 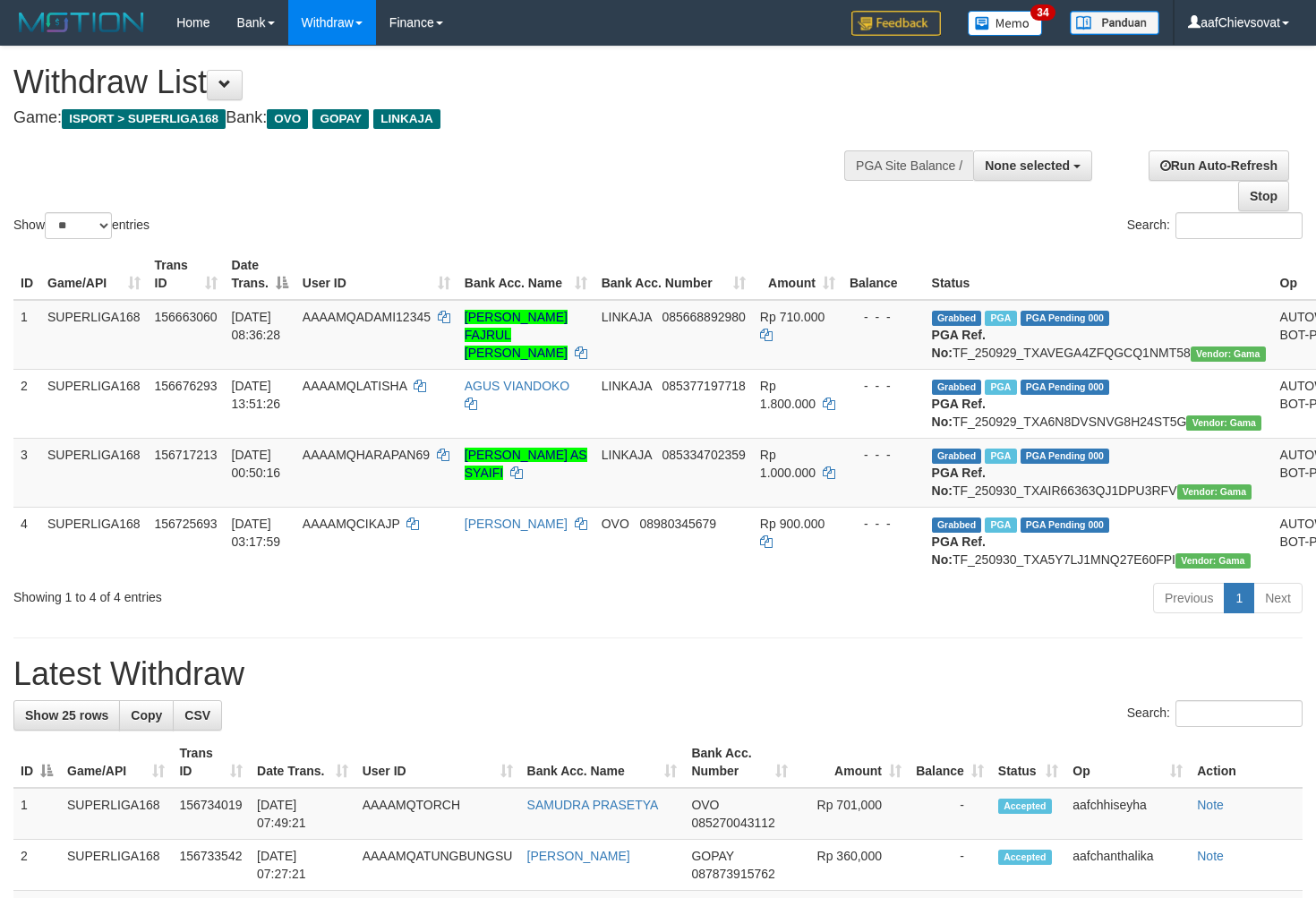 I want to click on span: 156676293, so click(x=187, y=386).